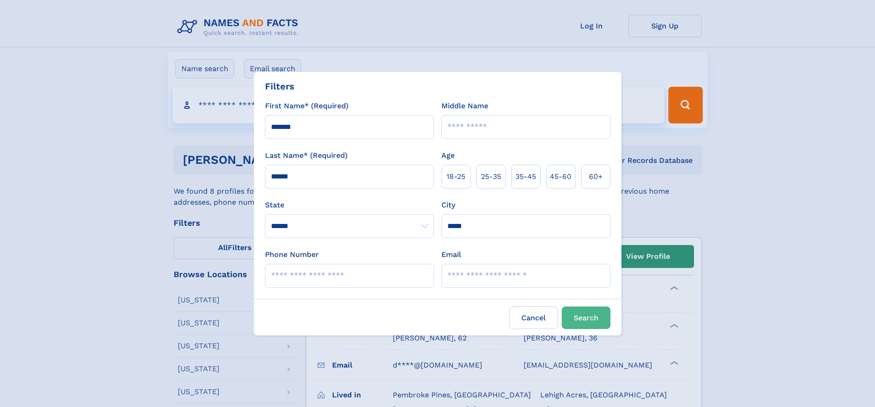  What do you see at coordinates (448, 156) in the screenshot?
I see `label: Age` at bounding box center [448, 156].